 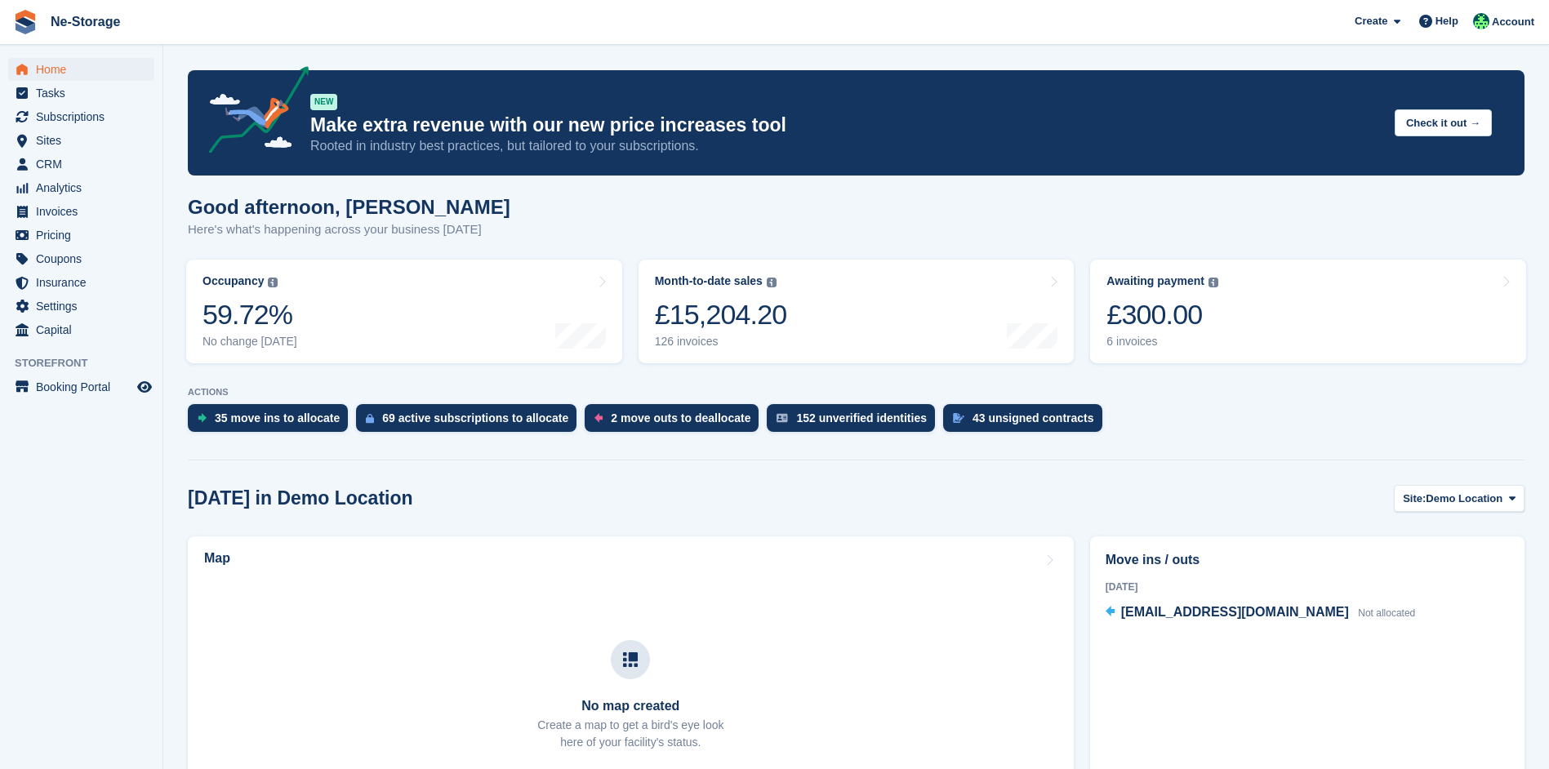 What do you see at coordinates (1371, 21) in the screenshot?
I see `span: Create` at bounding box center [1371, 21].